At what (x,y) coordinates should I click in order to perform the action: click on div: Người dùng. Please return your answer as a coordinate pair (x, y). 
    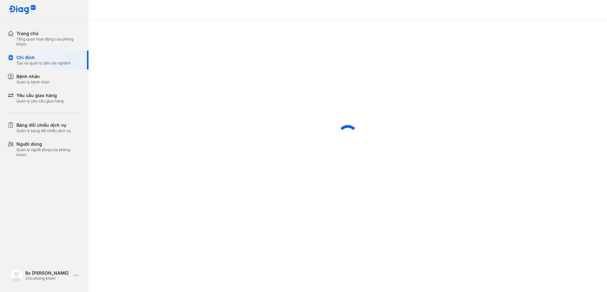
    Looking at the image, I should click on (49, 144).